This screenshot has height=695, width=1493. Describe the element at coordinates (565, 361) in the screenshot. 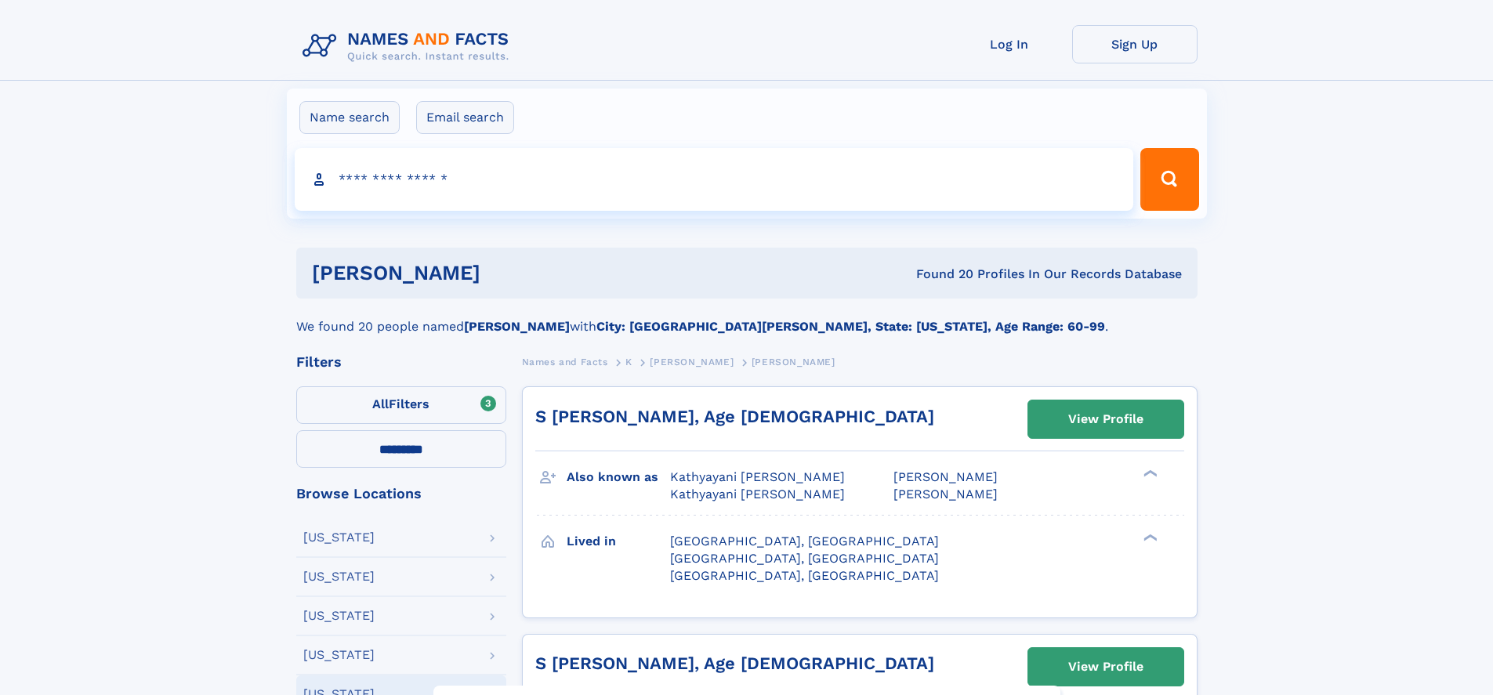

I see `a: Names and Facts` at that location.